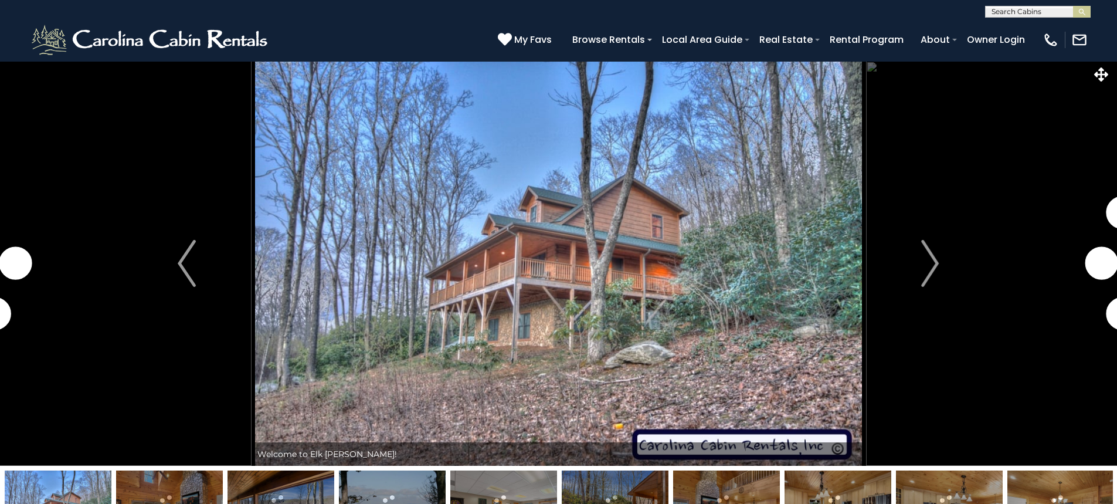  What do you see at coordinates (526, 40) in the screenshot?
I see `a: My Favs` at bounding box center [526, 40].